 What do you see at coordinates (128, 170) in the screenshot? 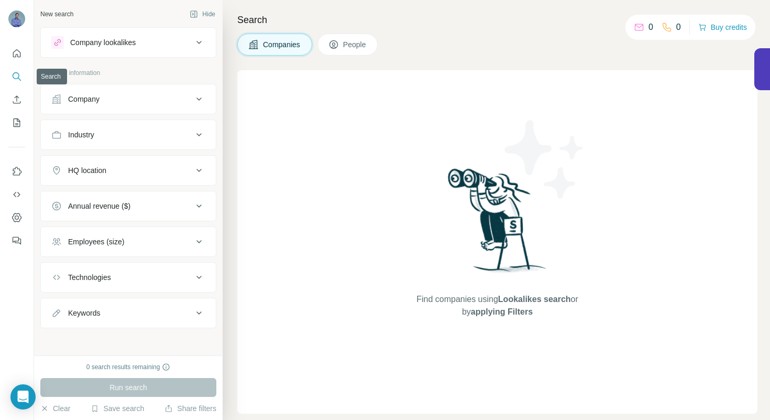
I see `button: HQ location` at bounding box center [128, 170].